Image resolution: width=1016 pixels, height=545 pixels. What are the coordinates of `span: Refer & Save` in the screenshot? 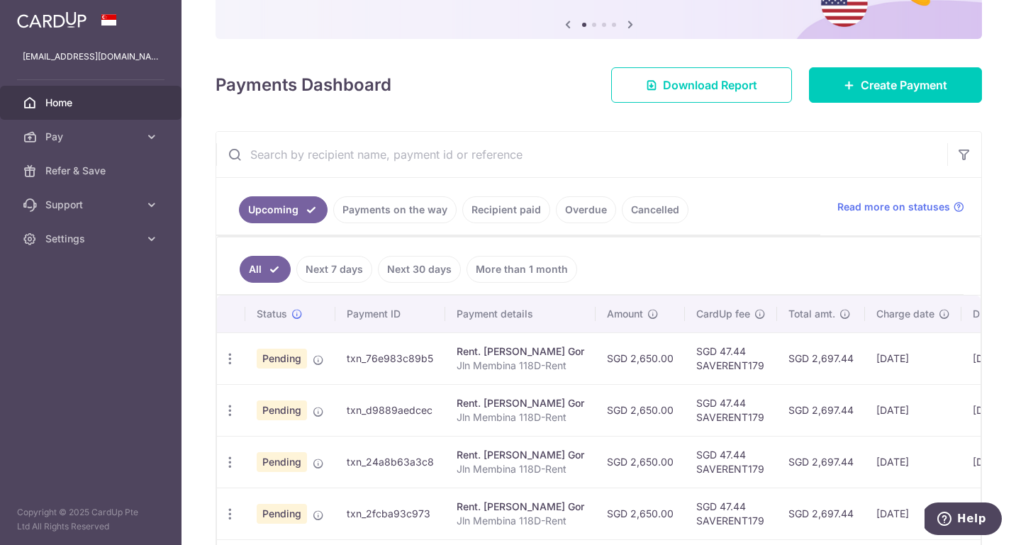 It's located at (92, 171).